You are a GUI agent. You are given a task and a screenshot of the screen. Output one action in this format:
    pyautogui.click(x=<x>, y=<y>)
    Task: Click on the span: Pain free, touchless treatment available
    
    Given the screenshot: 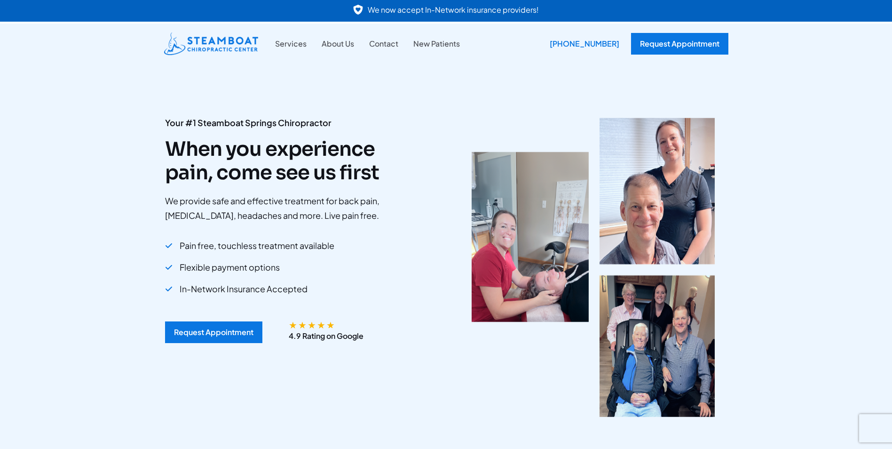 What is the action you would take?
    pyautogui.click(x=257, y=246)
    